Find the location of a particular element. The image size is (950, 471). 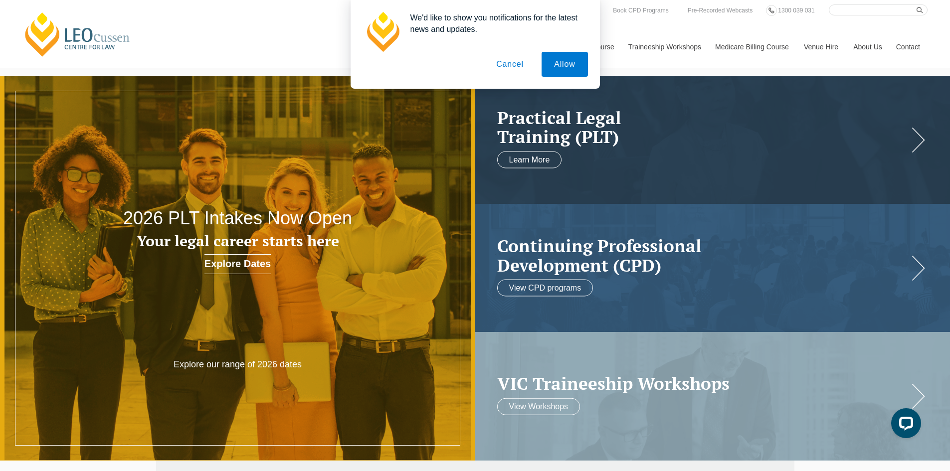

a: View CPD programs is located at coordinates (545, 288).